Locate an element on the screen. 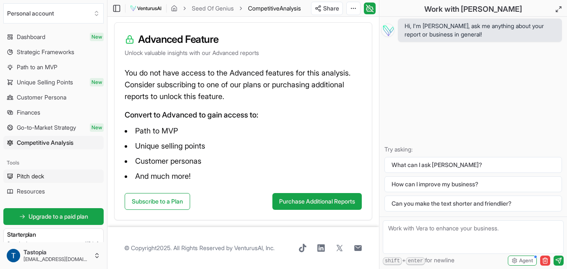  div: Tools is located at coordinates (53, 163).